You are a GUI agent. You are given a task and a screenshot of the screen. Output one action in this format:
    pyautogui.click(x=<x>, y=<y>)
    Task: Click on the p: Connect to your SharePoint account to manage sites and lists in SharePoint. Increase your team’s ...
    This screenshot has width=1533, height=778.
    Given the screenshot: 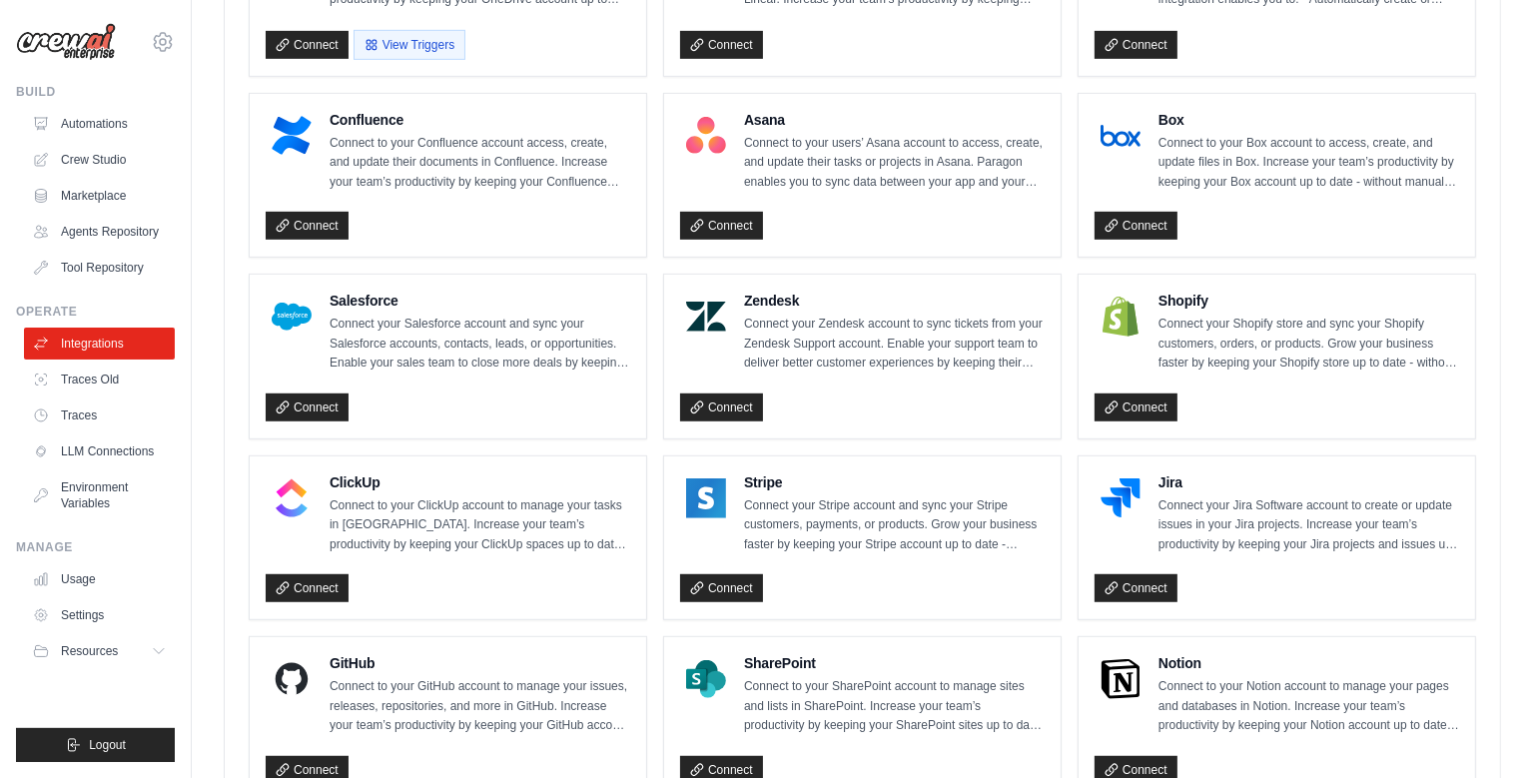 What is the action you would take?
    pyautogui.click(x=894, y=706)
    